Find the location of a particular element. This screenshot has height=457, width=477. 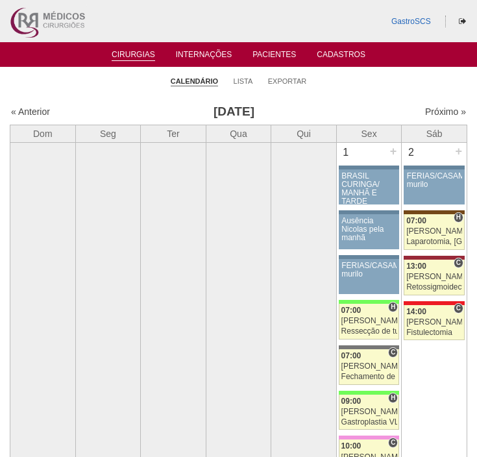

th: Qua is located at coordinates (238, 133).